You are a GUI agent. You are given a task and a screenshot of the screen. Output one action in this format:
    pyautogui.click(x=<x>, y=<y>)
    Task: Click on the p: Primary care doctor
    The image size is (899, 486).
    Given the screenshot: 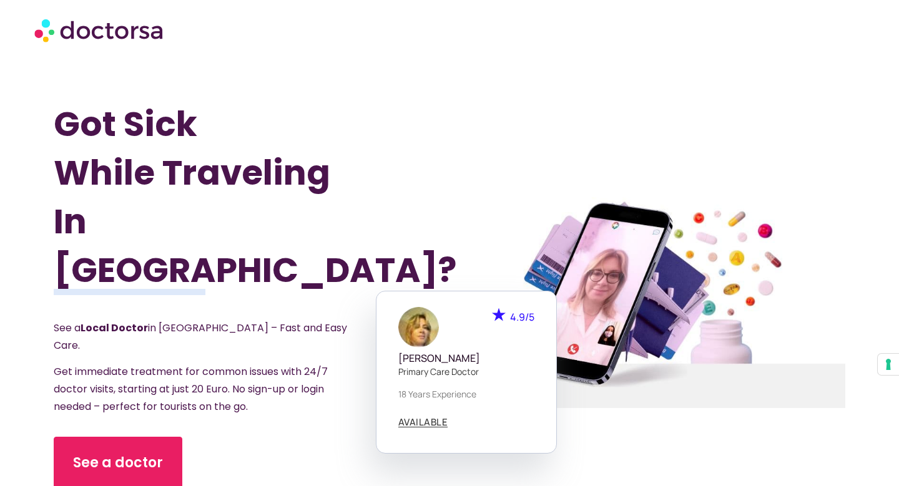 What is the action you would take?
    pyautogui.click(x=466, y=371)
    